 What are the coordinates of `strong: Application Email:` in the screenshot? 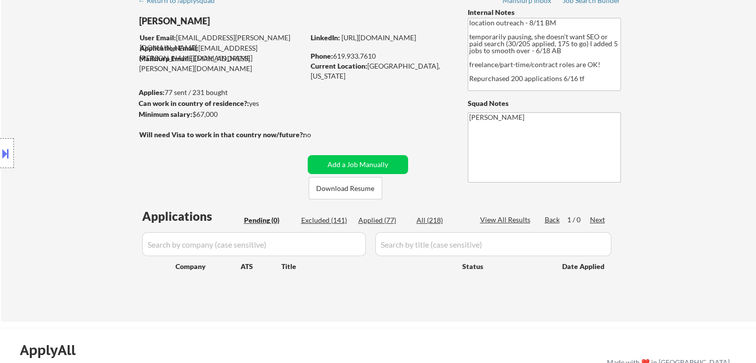 It's located at (169, 48).